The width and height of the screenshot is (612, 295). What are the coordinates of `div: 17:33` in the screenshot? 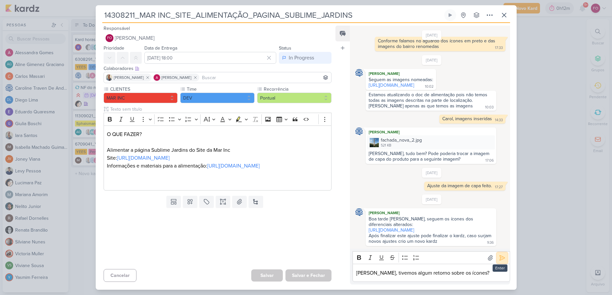 It's located at (499, 48).